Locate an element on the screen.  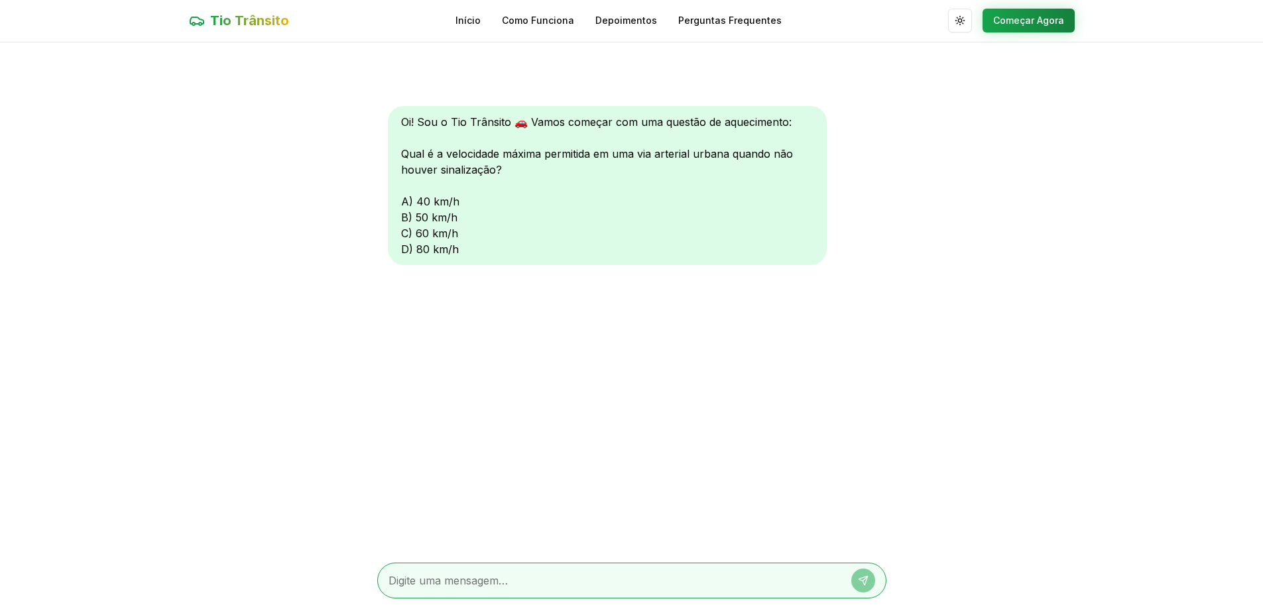
a: Depoimentos is located at coordinates (626, 21).